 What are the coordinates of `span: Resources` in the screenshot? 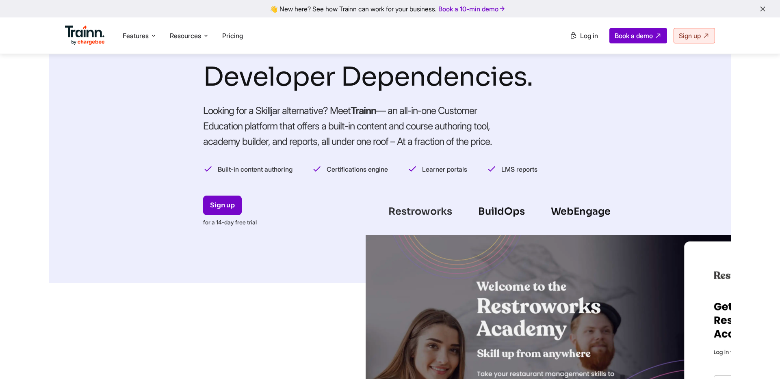 It's located at (185, 36).